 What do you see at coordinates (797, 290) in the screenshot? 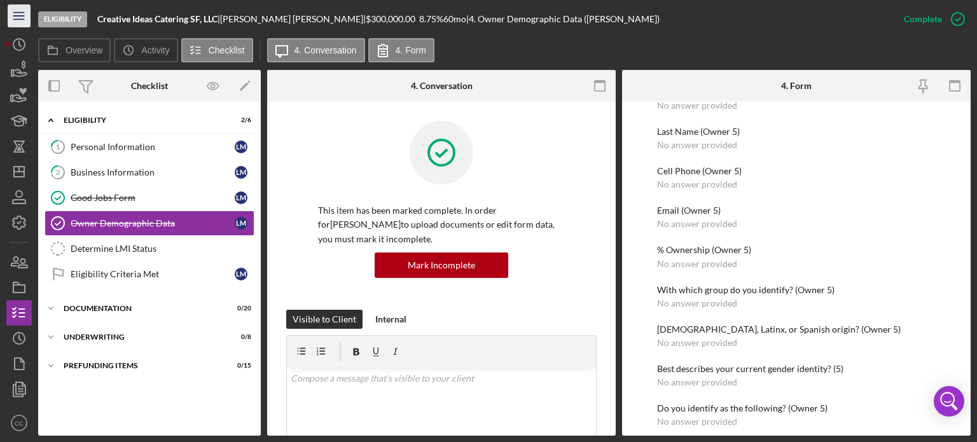
I see `div: With which group do you identify? (Owner 5)` at bounding box center [797, 290].